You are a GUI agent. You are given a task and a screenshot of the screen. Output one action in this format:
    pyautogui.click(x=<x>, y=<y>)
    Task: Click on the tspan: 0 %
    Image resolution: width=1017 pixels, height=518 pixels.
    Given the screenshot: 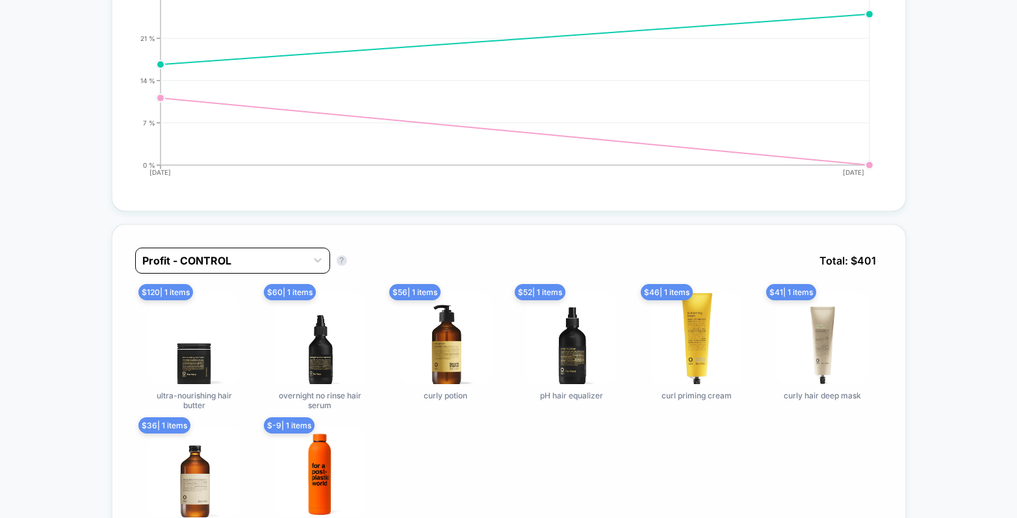 What is the action you would take?
    pyautogui.click(x=149, y=164)
    